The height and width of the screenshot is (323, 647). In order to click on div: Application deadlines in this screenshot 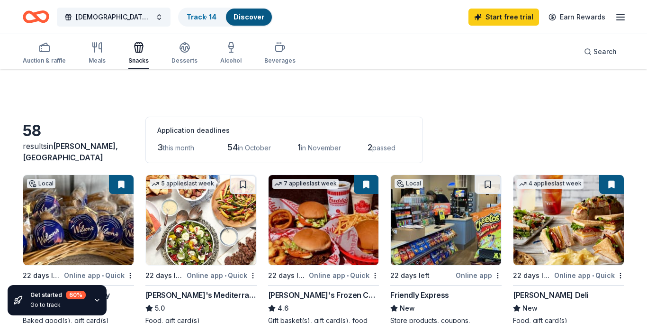, I will do `click(284, 130)`.